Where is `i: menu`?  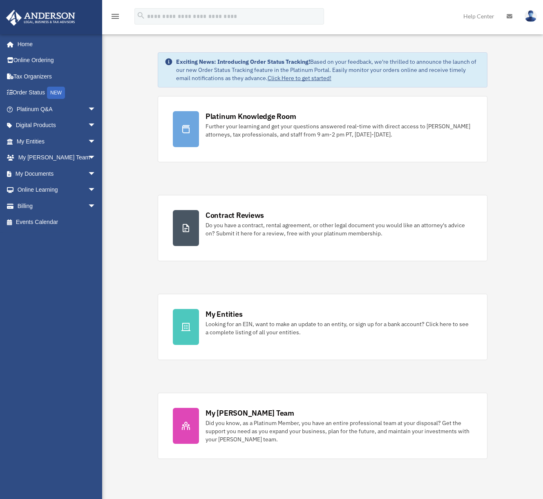
i: menu is located at coordinates (115, 16).